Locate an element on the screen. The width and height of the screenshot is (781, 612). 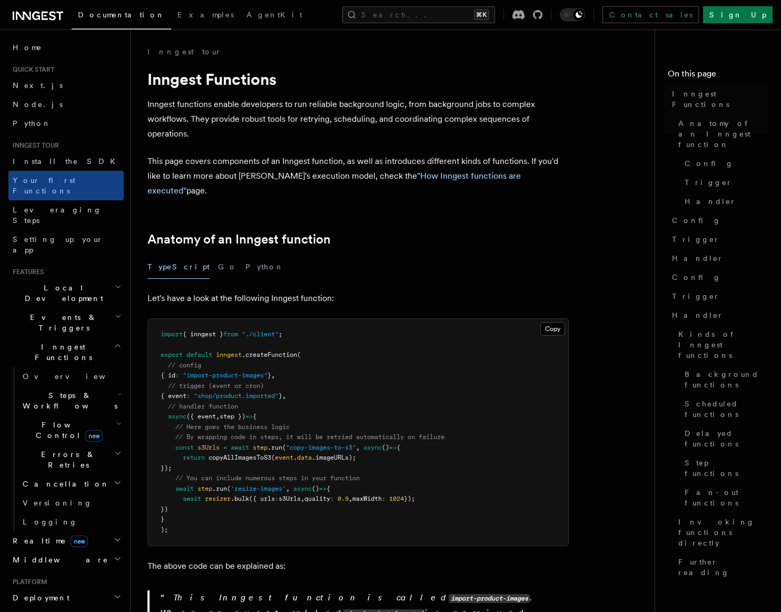
button: Deployment is located at coordinates (66, 598).